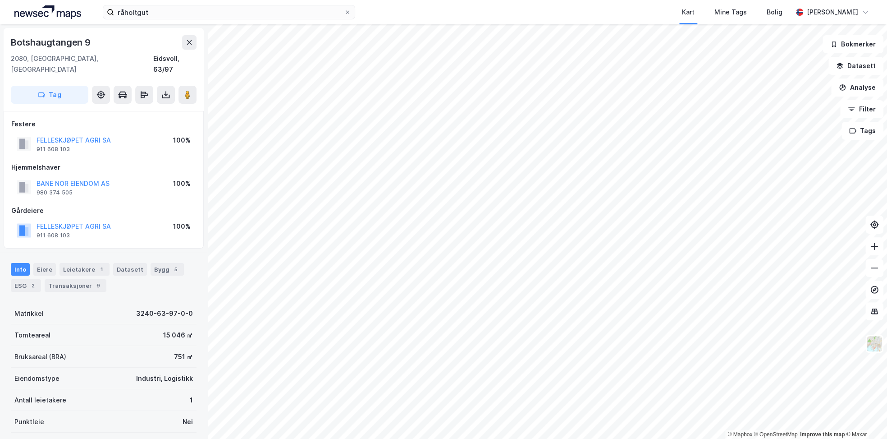 This screenshot has width=887, height=439. What do you see at coordinates (45, 269) in the screenshot?
I see `div: Eiere` at bounding box center [45, 269].